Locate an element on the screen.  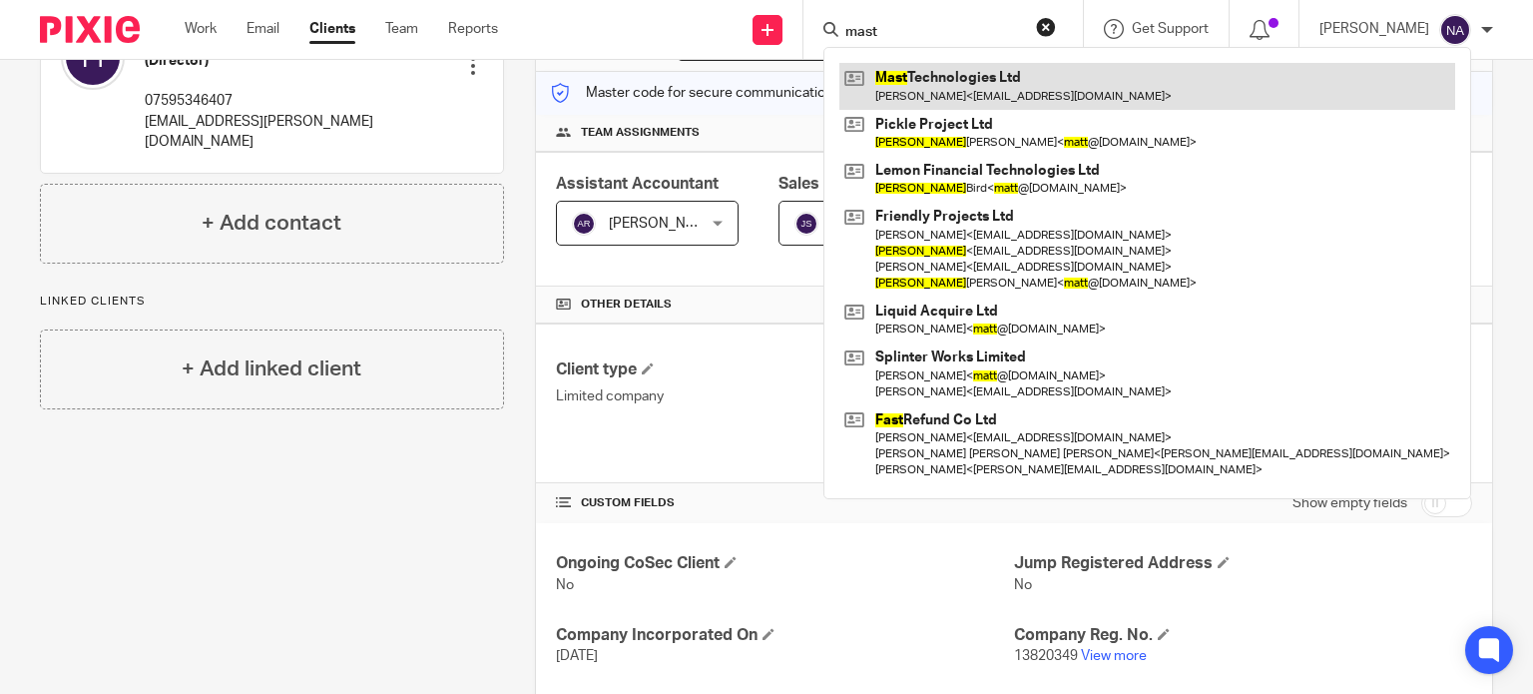
input: Search is located at coordinates (933, 33).